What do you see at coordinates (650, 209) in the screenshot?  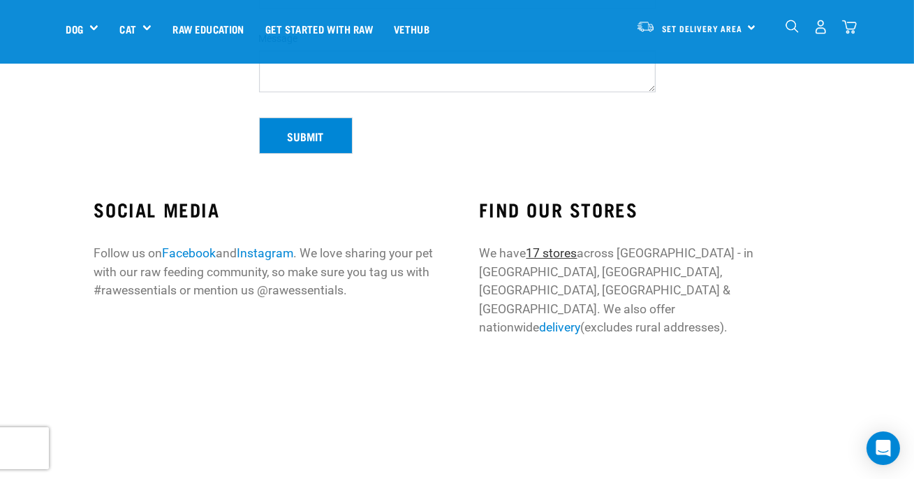 I see `h3: FIND OUR STORES` at bounding box center [650, 209].